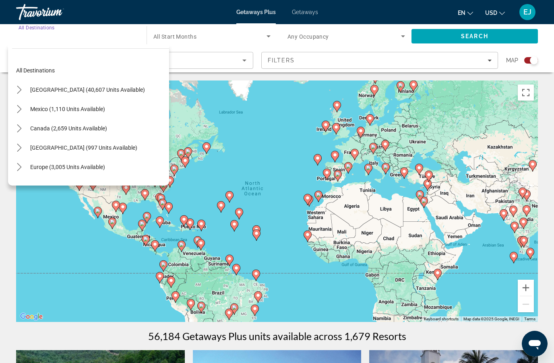 This screenshot has height=363, width=554. I want to click on span: All Destinations, so click(36, 27).